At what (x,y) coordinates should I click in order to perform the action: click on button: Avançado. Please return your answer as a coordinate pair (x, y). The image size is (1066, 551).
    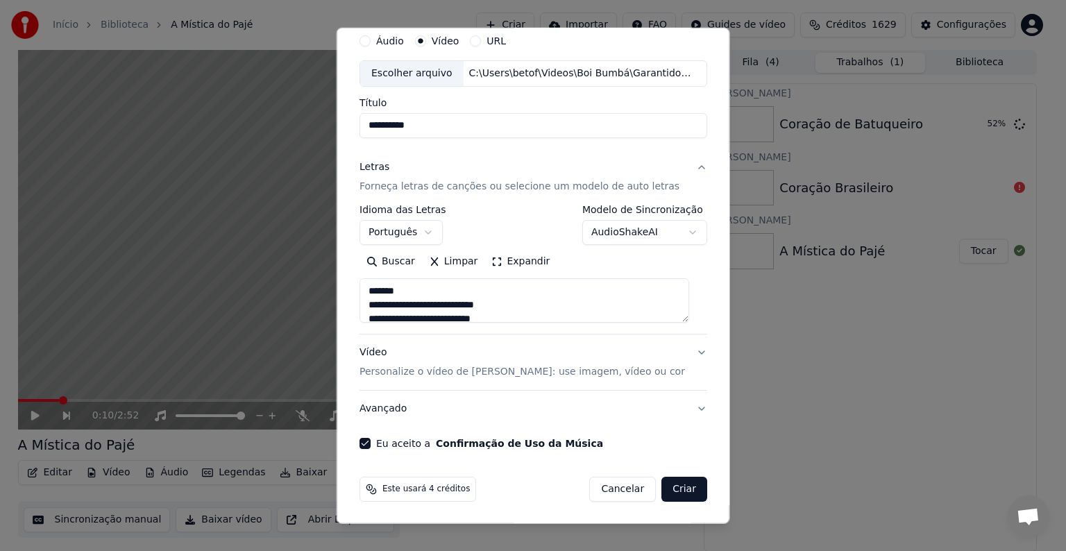
    Looking at the image, I should click on (533, 409).